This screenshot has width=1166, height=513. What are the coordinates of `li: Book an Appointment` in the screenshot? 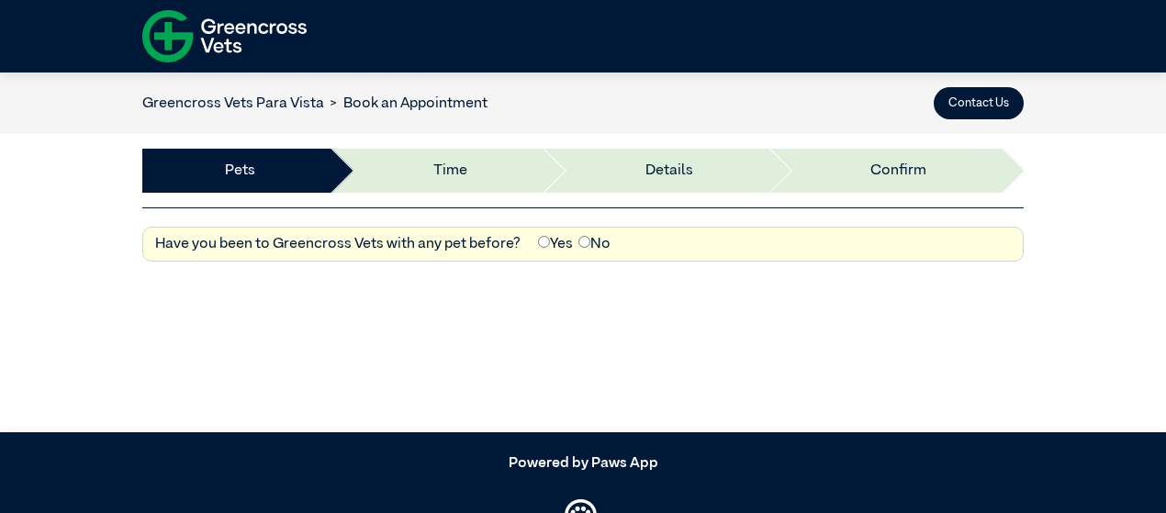 It's located at (406, 104).